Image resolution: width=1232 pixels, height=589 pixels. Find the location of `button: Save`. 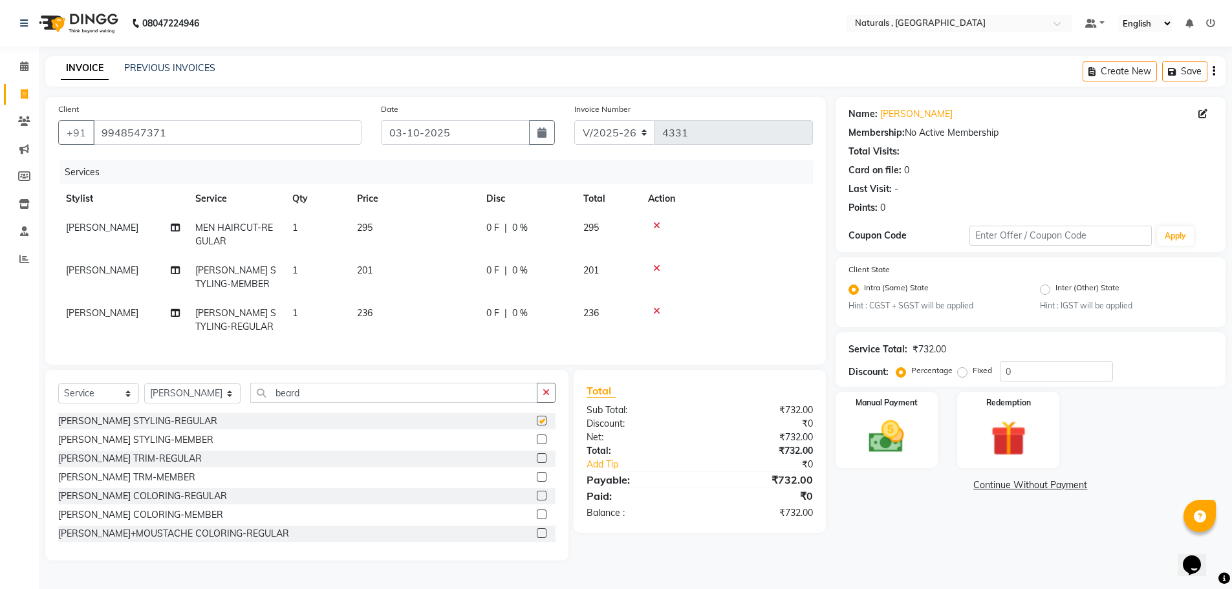

button: Save is located at coordinates (1185, 71).